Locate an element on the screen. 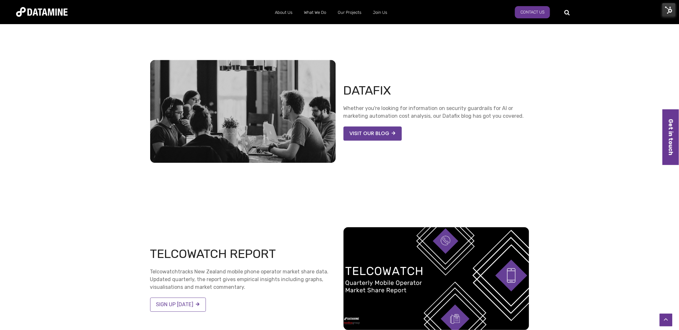 This screenshot has width=679, height=330. a: Our Projects is located at coordinates (349, 13).